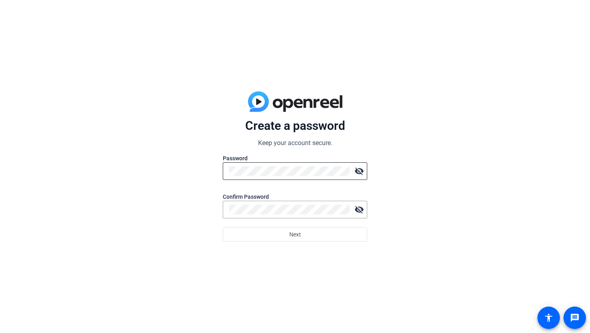 The height and width of the screenshot is (333, 590). I want to click on label: Confirm Password, so click(295, 197).